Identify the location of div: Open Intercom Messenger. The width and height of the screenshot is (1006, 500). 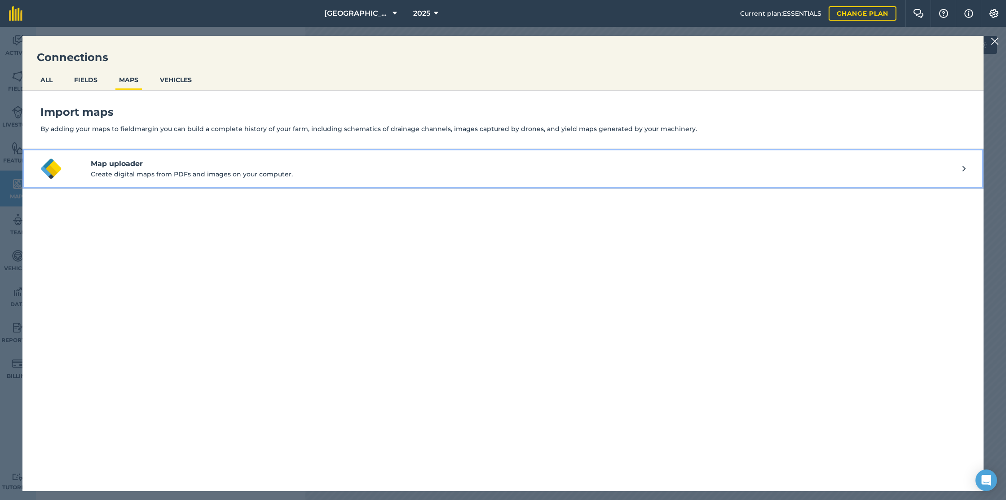
(986, 480).